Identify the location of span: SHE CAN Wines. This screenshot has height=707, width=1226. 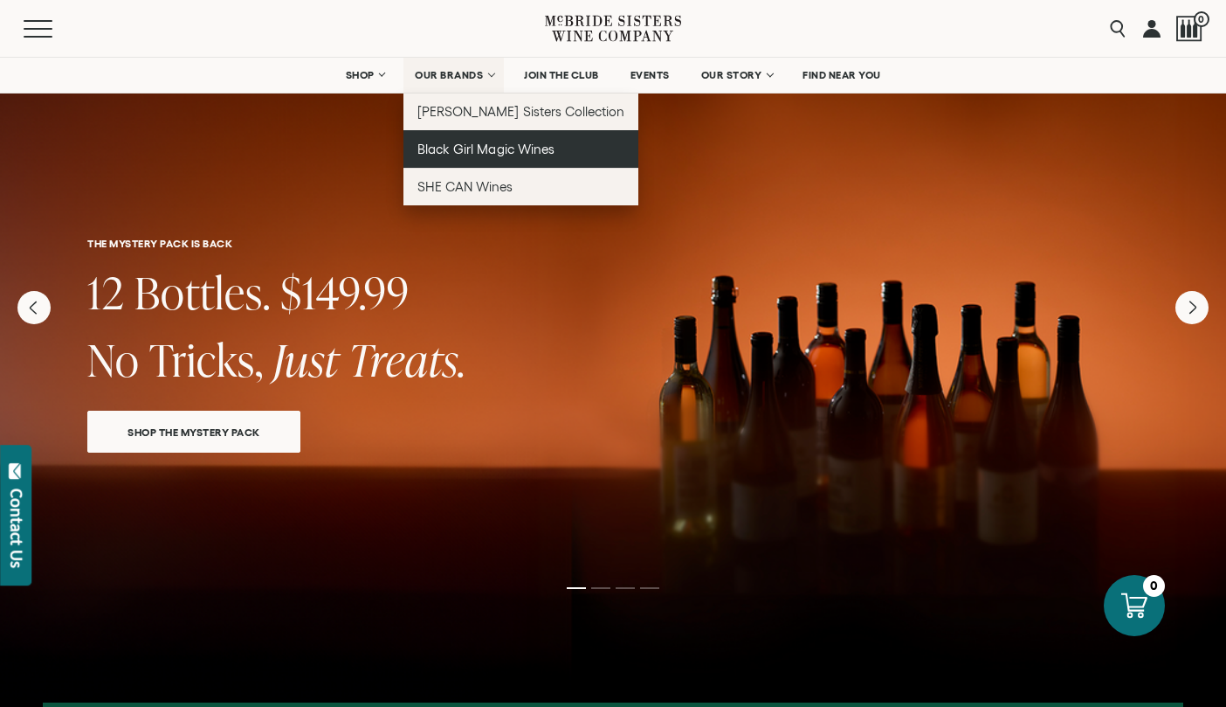
(465, 186).